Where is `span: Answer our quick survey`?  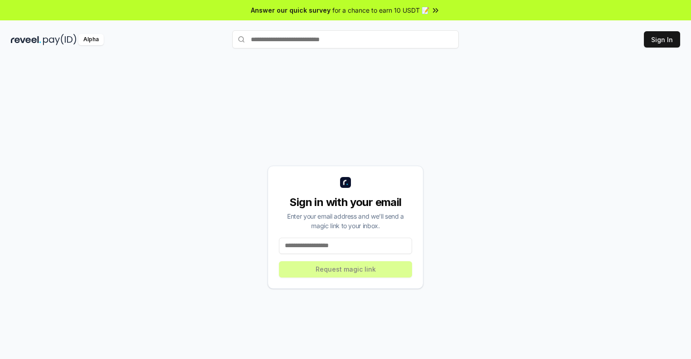
span: Answer our quick survey is located at coordinates (291, 10).